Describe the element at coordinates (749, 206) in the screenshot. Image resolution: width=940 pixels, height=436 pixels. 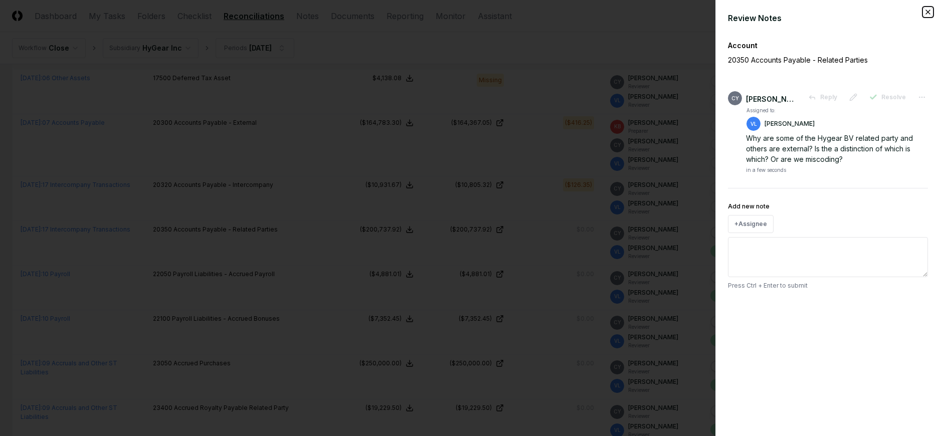
I see `label: Add new note` at that location.